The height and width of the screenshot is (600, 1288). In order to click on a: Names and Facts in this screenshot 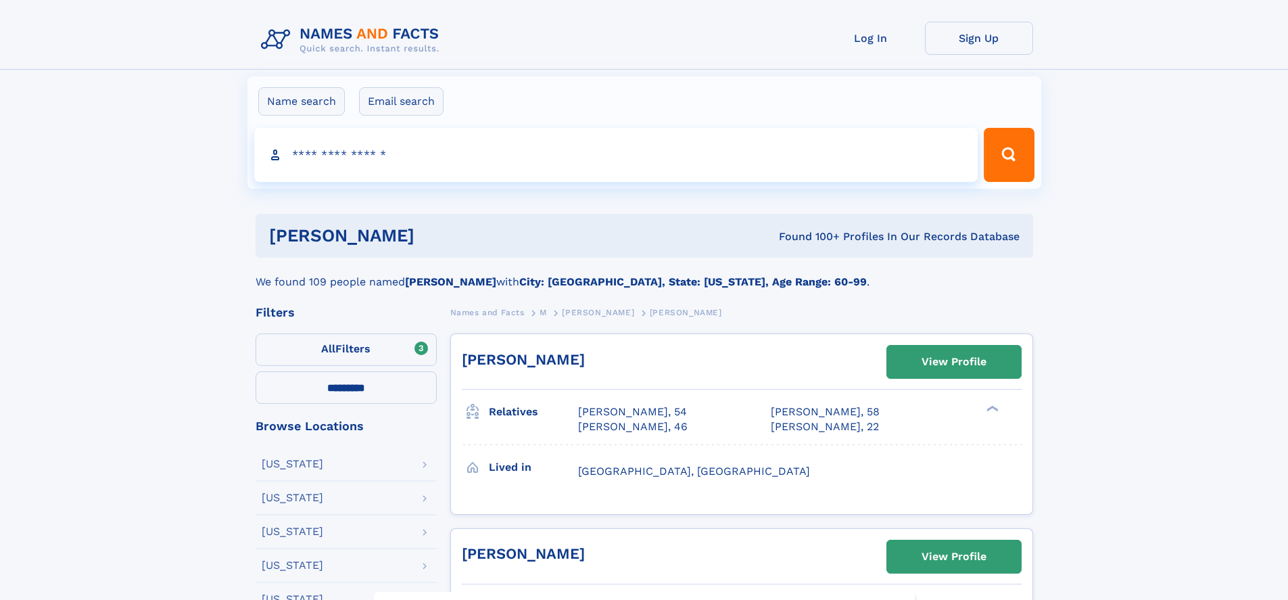, I will do `click(487, 312)`.